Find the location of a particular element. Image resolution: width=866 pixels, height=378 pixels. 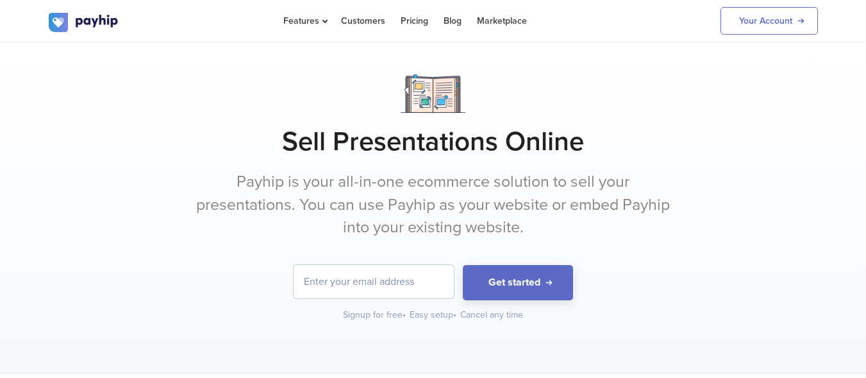

p: Payhip is your all-in-one ecommerce solution to sell your presentations. You can use Payhip as yo... is located at coordinates (433, 205).